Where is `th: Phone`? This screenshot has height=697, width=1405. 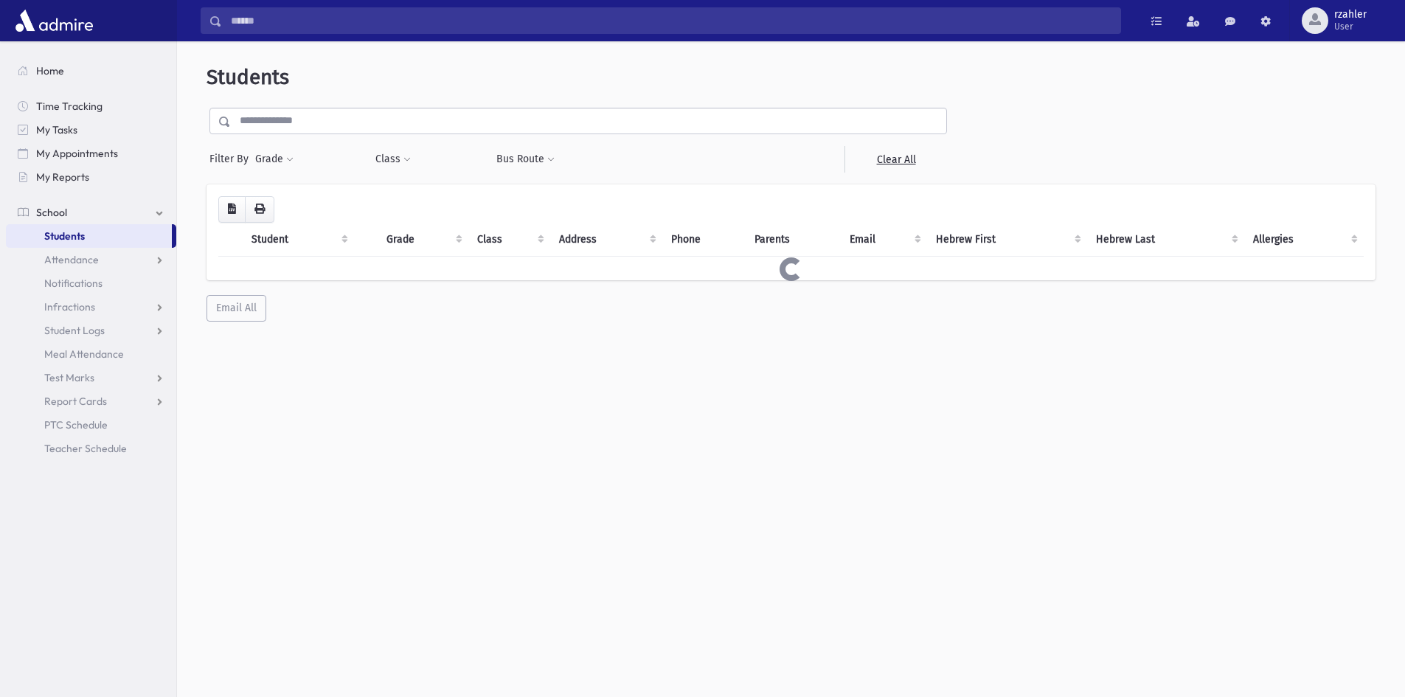 th: Phone is located at coordinates (704, 240).